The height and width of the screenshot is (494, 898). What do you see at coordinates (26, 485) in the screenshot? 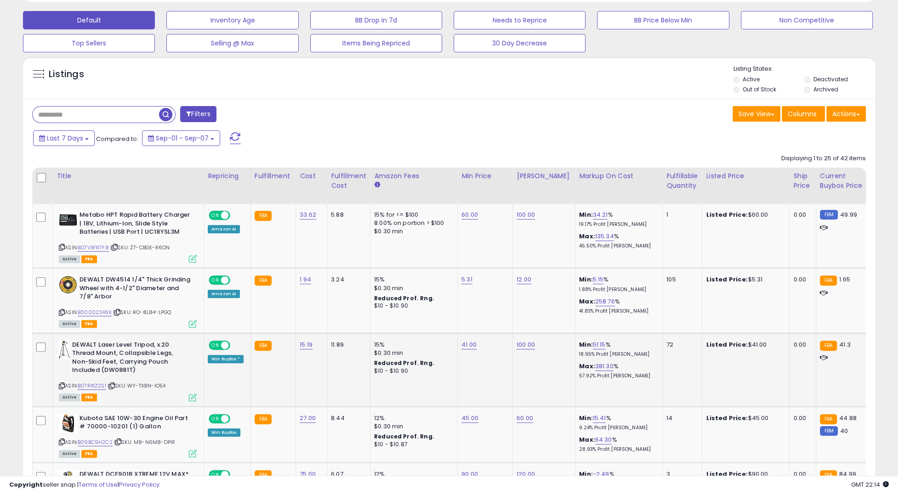
I see `strong: Copyright` at bounding box center [26, 485].